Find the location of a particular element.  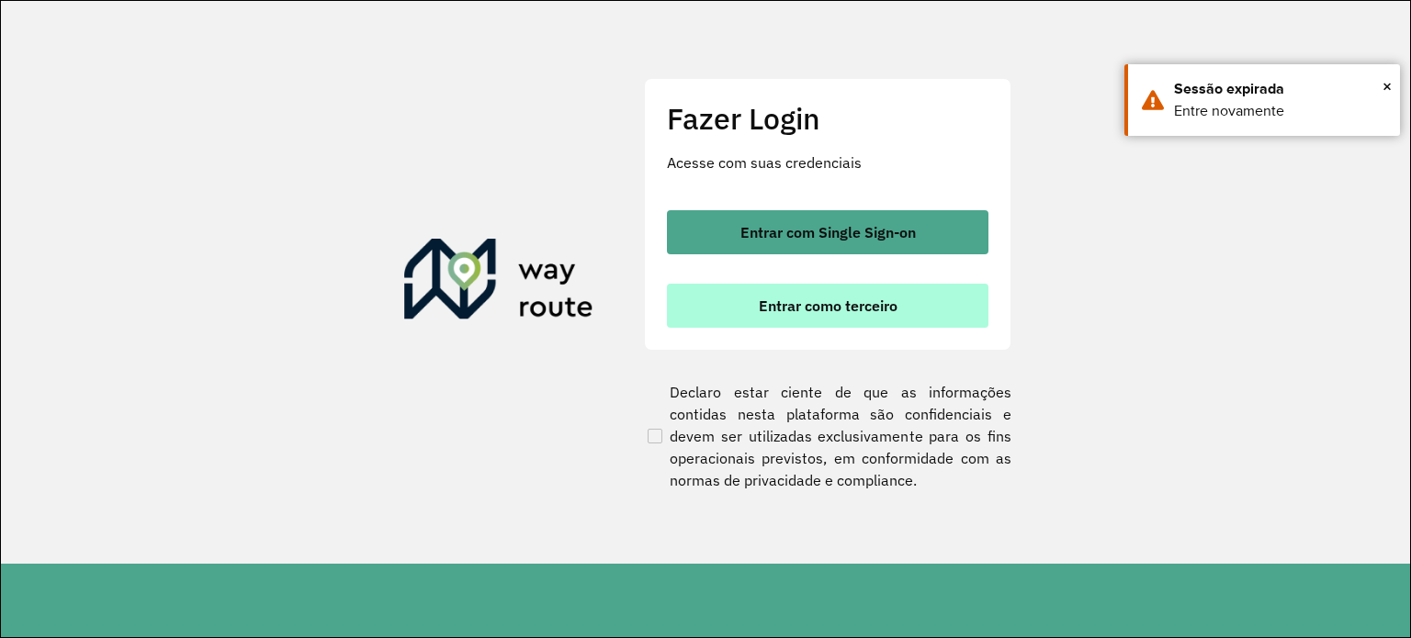

p: Acesse com suas credenciais is located at coordinates (828, 163).